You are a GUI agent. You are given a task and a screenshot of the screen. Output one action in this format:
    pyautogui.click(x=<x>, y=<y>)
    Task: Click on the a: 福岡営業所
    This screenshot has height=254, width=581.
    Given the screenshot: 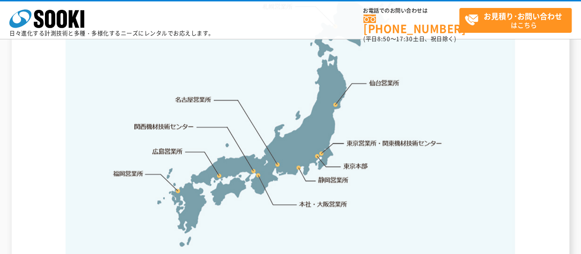 What is the action you would take?
    pyautogui.click(x=128, y=173)
    